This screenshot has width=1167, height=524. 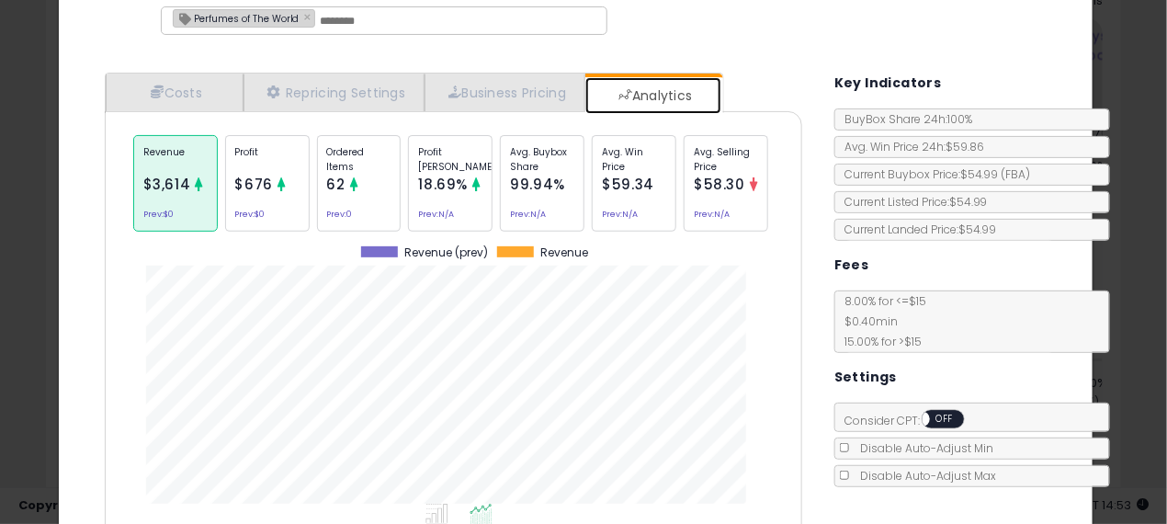 What do you see at coordinates (912, 420) in the screenshot?
I see `span: Consider CPT:` at bounding box center [912, 420].